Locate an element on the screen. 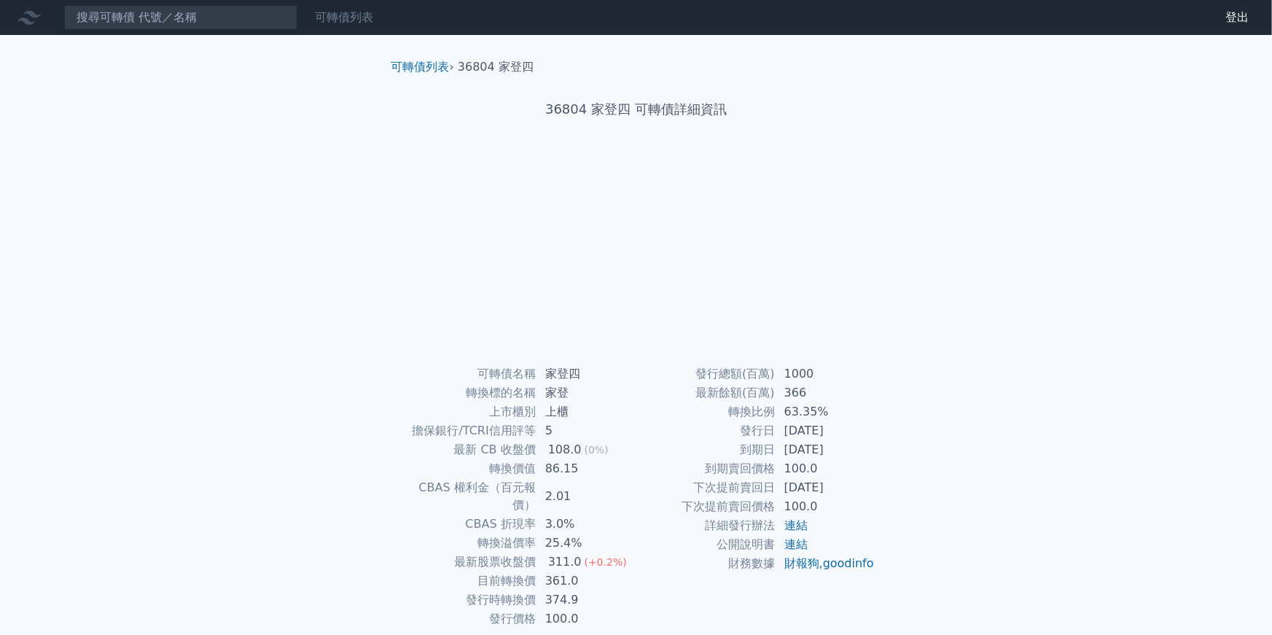  td: 最新 CB 收盤價 is located at coordinates (466, 450).